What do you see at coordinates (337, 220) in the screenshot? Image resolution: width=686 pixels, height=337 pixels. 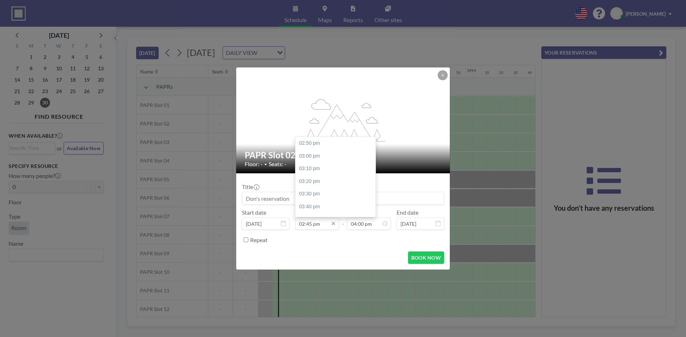 I see `div: 03:50 pm` at bounding box center [337, 220].